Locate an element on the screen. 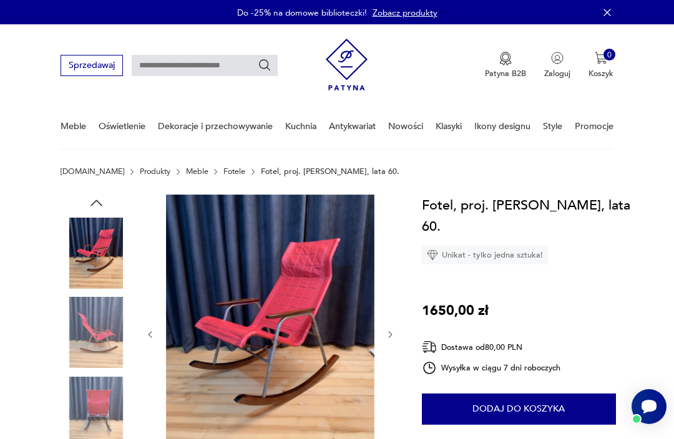 The width and height of the screenshot is (674, 439). div: Unikat - tylko jedna sztuka! is located at coordinates (485, 255).